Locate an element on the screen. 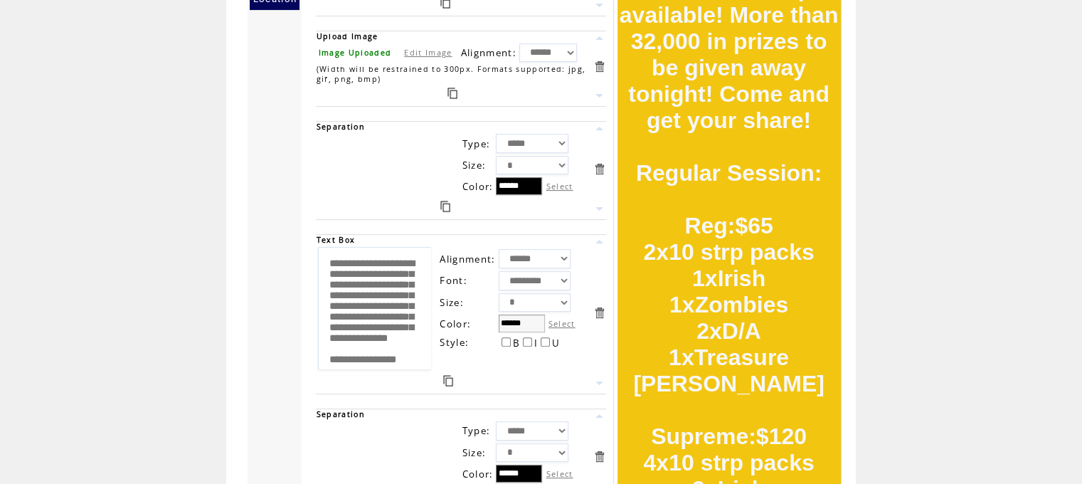  span: Style: is located at coordinates (454, 342).